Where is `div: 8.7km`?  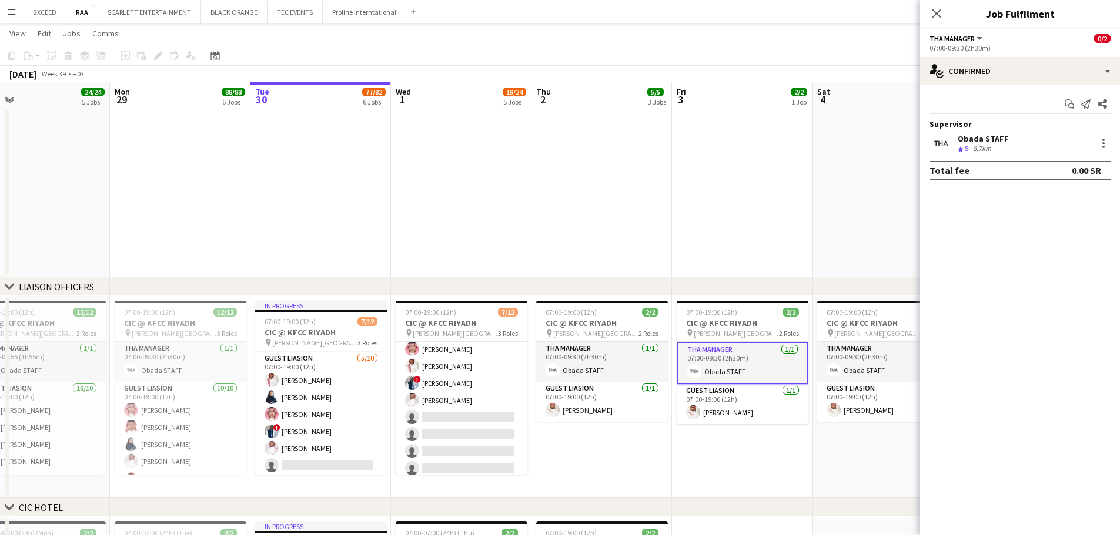 div: 8.7km is located at coordinates (982, 149).